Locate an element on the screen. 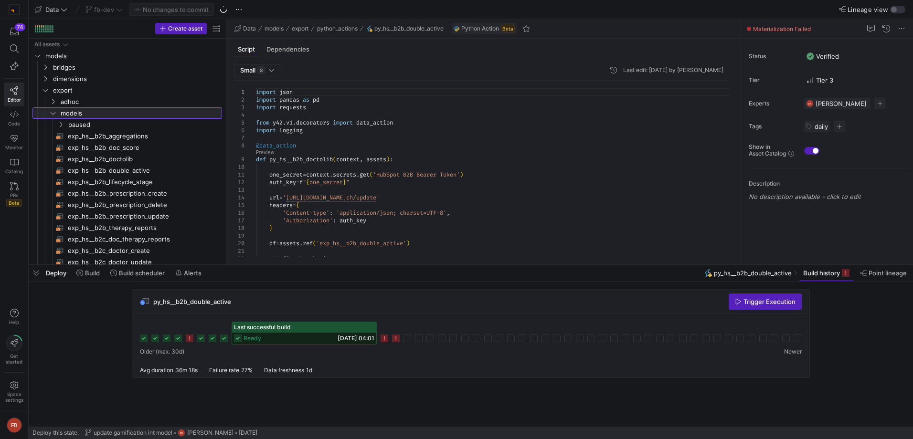 This screenshot has width=913, height=439. span: as is located at coordinates (306, 100).